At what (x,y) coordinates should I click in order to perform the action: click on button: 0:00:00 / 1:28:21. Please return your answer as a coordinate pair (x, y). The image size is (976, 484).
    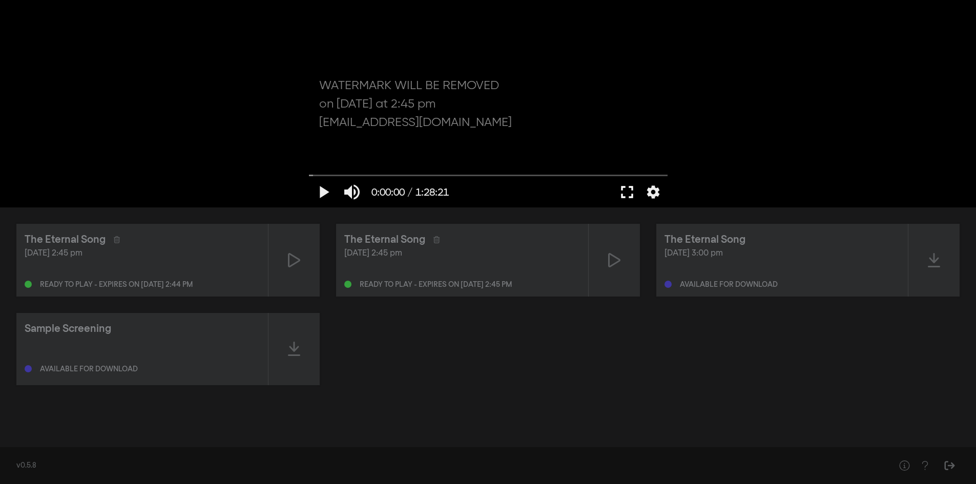
    Looking at the image, I should click on (410, 192).